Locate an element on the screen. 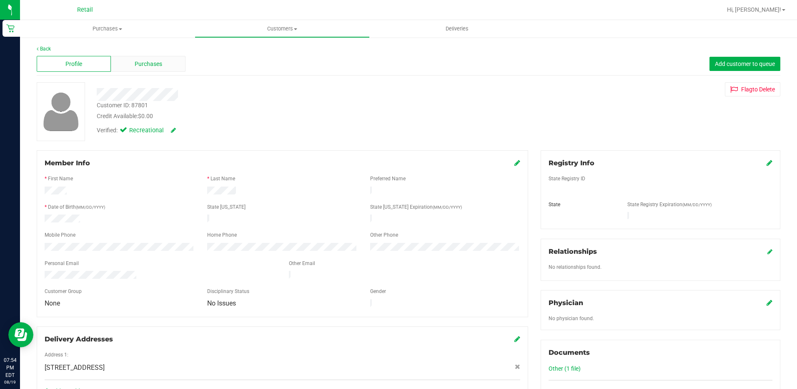 The width and height of the screenshot is (797, 389). a: Back is located at coordinates (44, 49).